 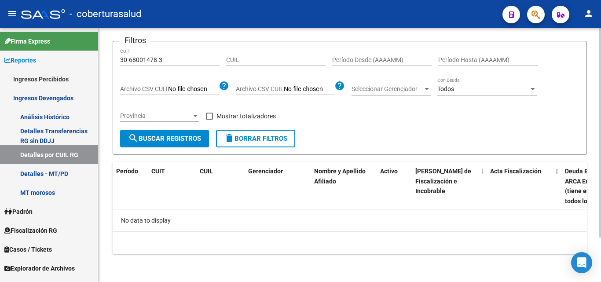 I want to click on datatable-header-cell: CUIT, so click(x=172, y=186).